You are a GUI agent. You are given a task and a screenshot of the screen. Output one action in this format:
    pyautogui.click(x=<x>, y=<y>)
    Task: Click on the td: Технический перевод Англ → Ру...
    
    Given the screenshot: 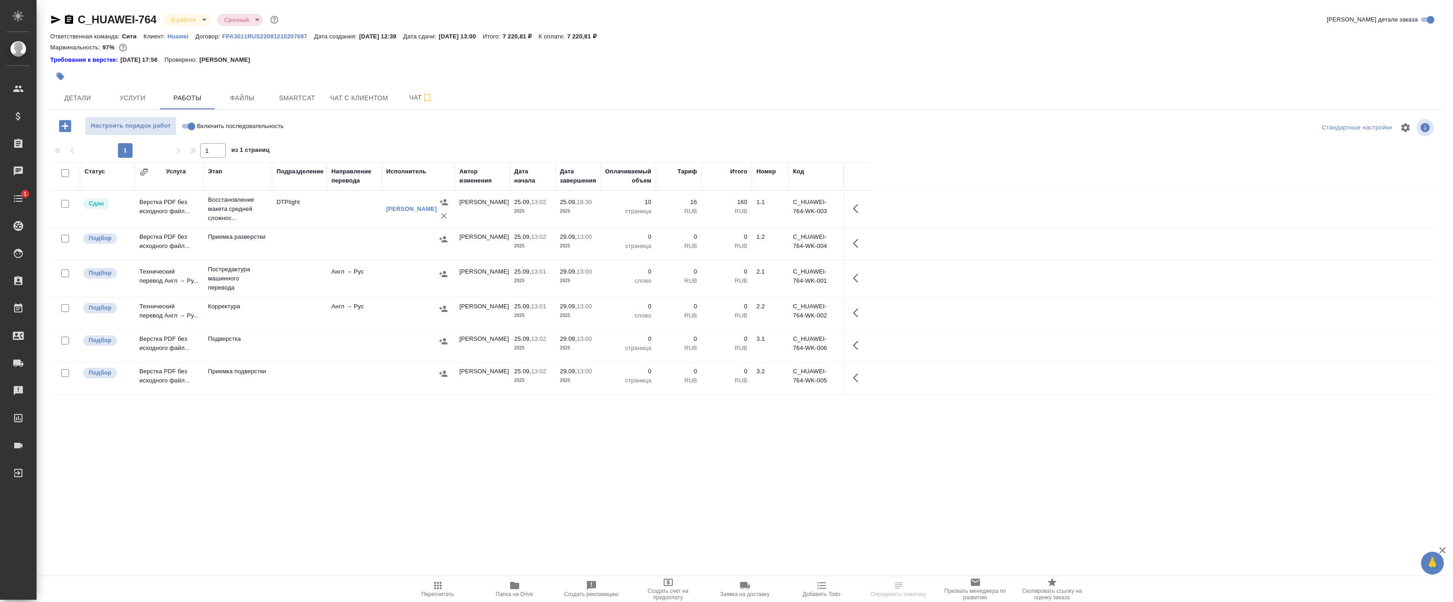 What is the action you would take?
    pyautogui.click(x=169, y=313)
    